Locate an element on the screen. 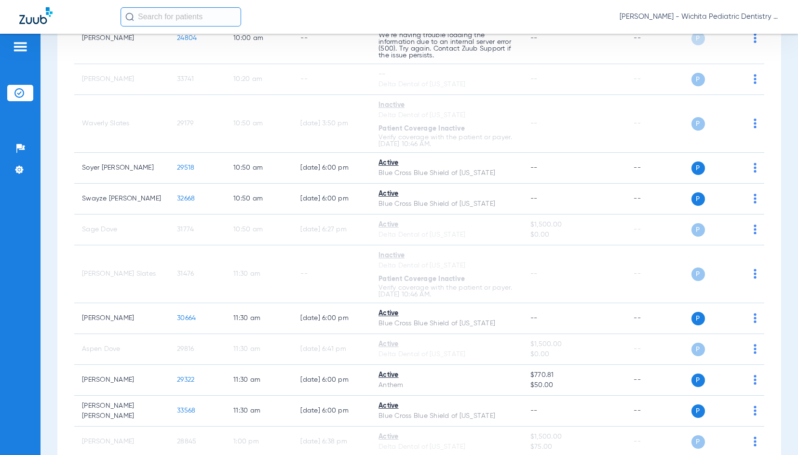 The height and width of the screenshot is (455, 798). span: 29518 is located at coordinates (186, 168).